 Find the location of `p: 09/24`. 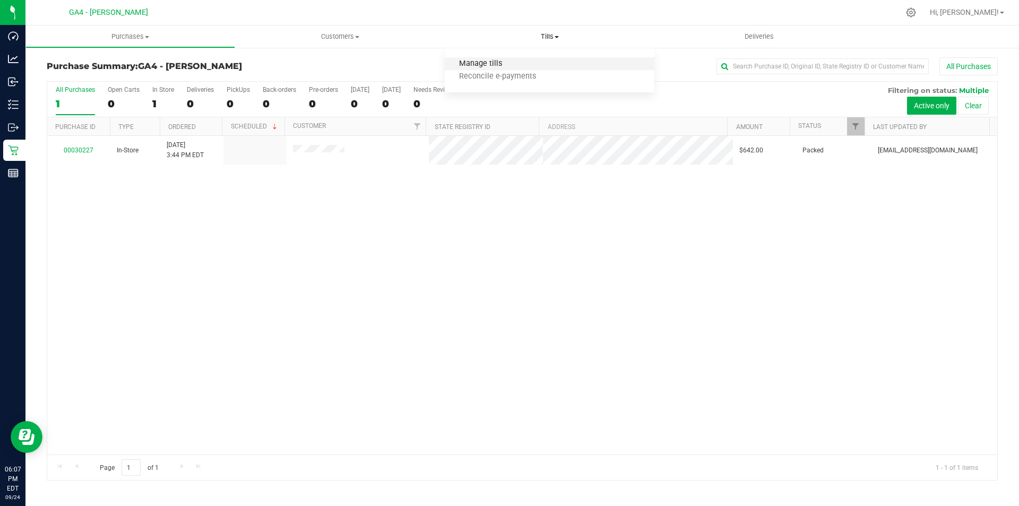

p: 09/24 is located at coordinates (13, 497).